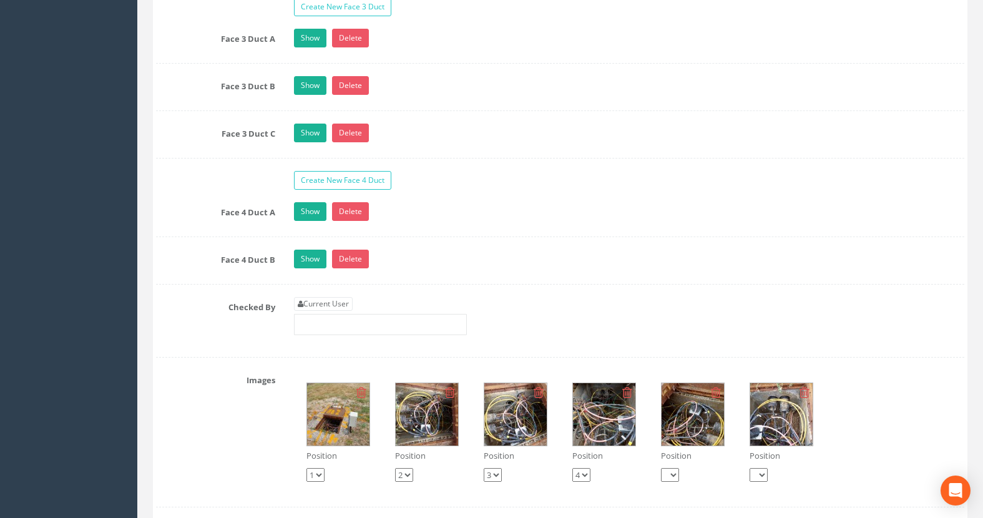 The width and height of the screenshot is (983, 518). I want to click on img: 5a8bb421-14ba-c412-bec8-a62ecef180f9_d624713c-bd31-87e7-9dc8-77c52b596546_thumb.jpg, so click(782, 415).